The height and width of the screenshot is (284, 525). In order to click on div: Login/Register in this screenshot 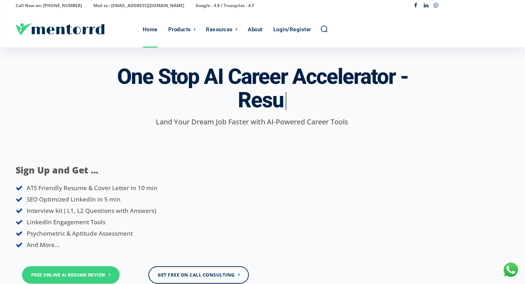, I will do `click(292, 29)`.